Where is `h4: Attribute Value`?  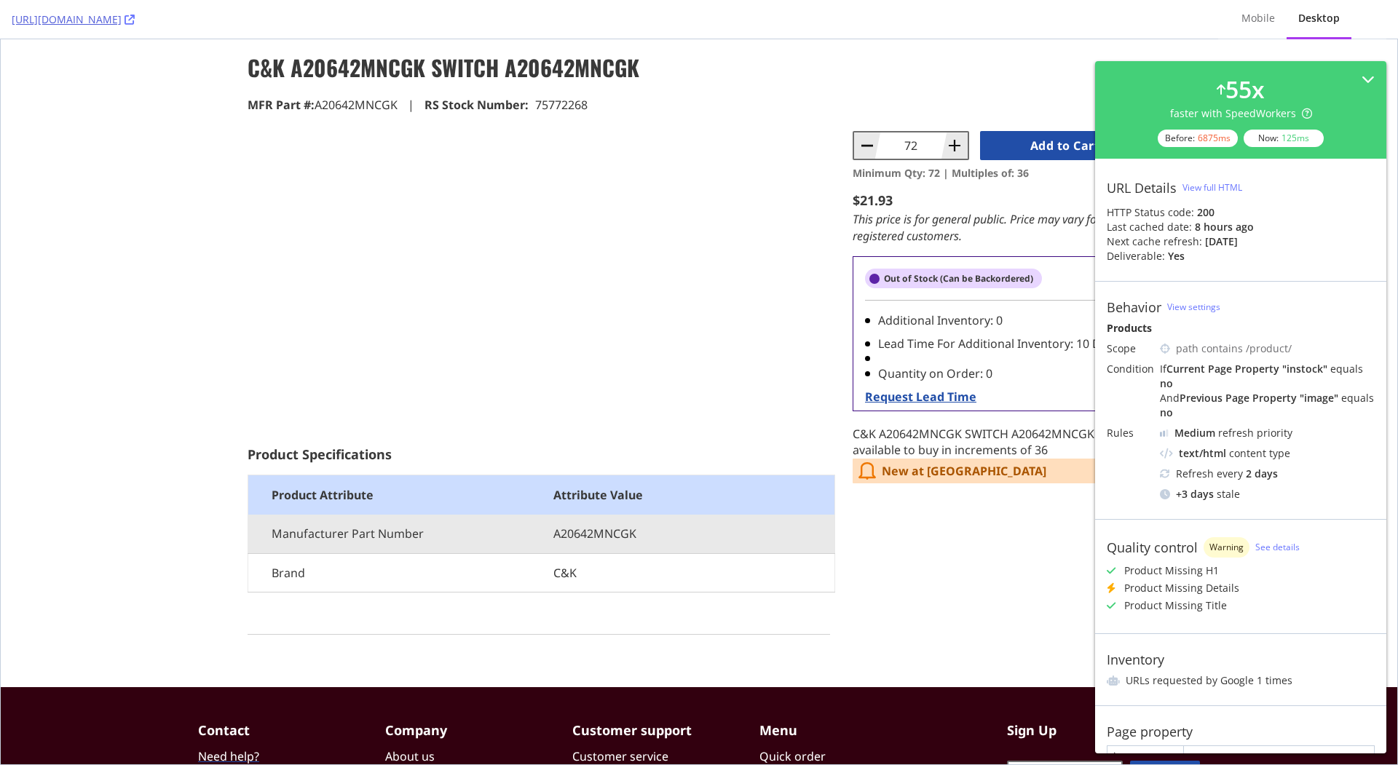
h4: Attribute Value is located at coordinates (687, 456).